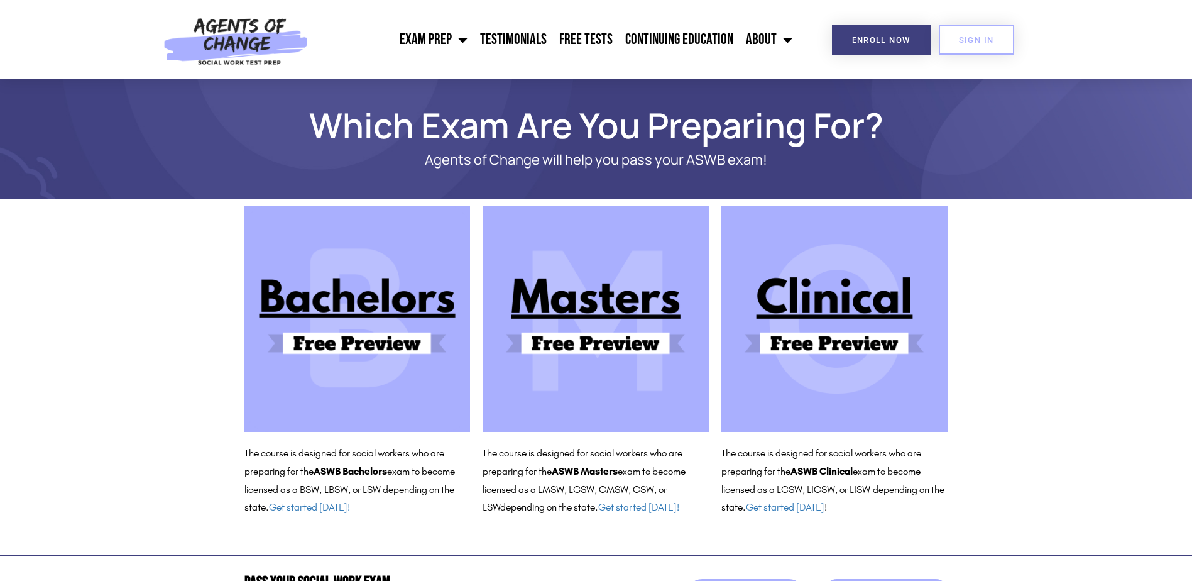  What do you see at coordinates (679, 40) in the screenshot?
I see `a: Continuing Education` at bounding box center [679, 40].